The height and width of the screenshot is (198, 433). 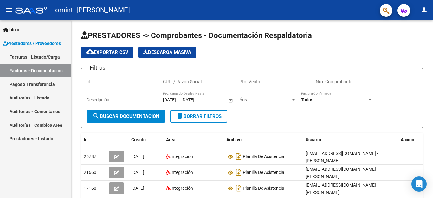 What do you see at coordinates (265, 100) in the screenshot?
I see `span: Área` at bounding box center [265, 100].